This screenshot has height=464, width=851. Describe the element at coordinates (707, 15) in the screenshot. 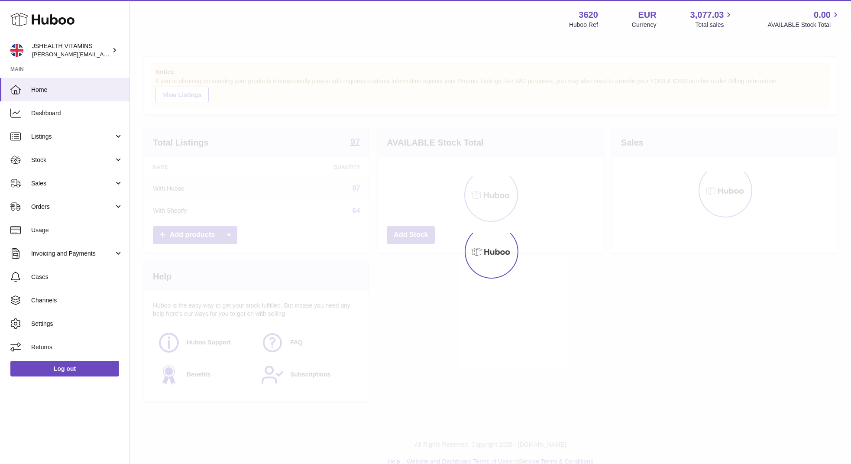

I see `span: 3,077.03` at that location.